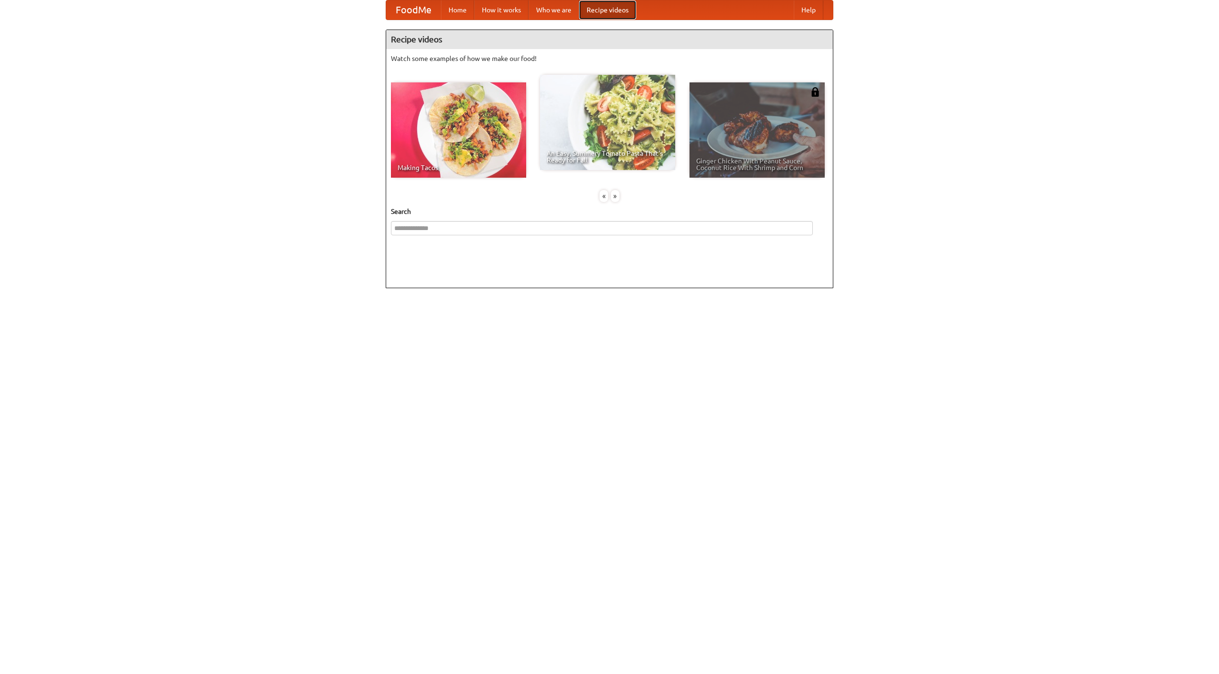 The image size is (1219, 674). Describe the element at coordinates (609, 211) in the screenshot. I see `h5: Search` at that location.